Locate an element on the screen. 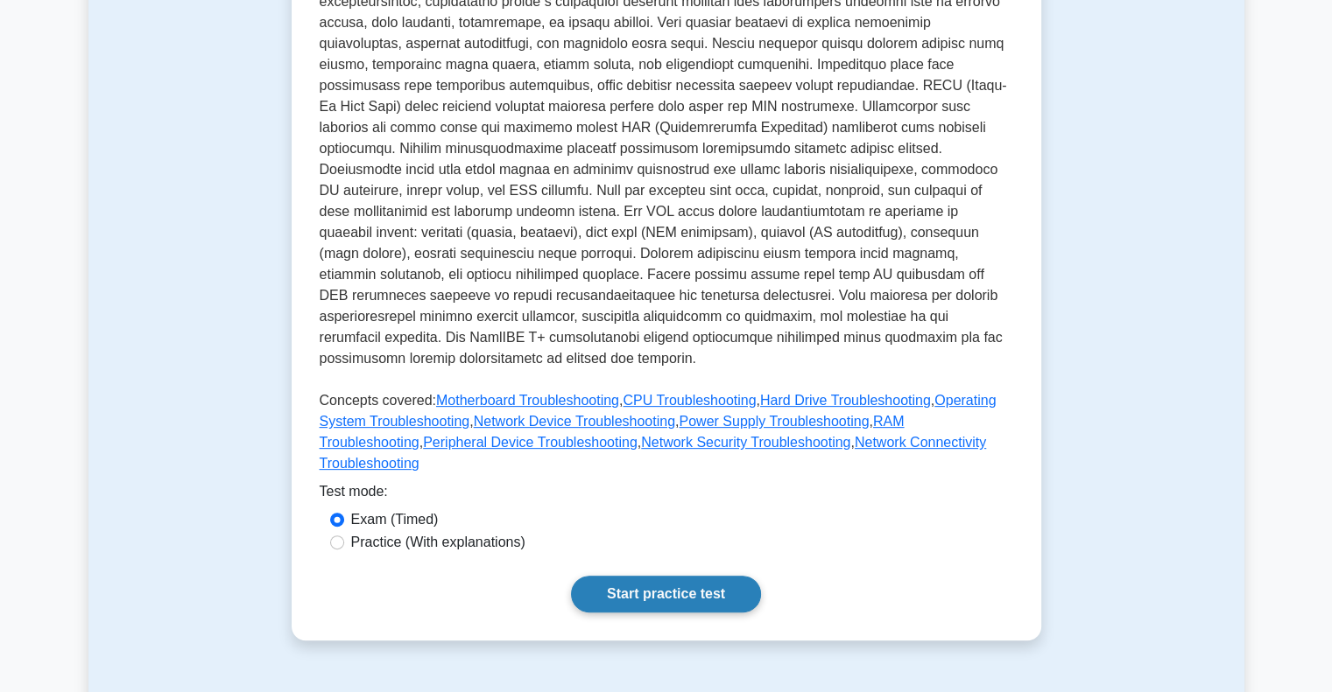  a: Network Device Troubleshooting is located at coordinates (574, 421).